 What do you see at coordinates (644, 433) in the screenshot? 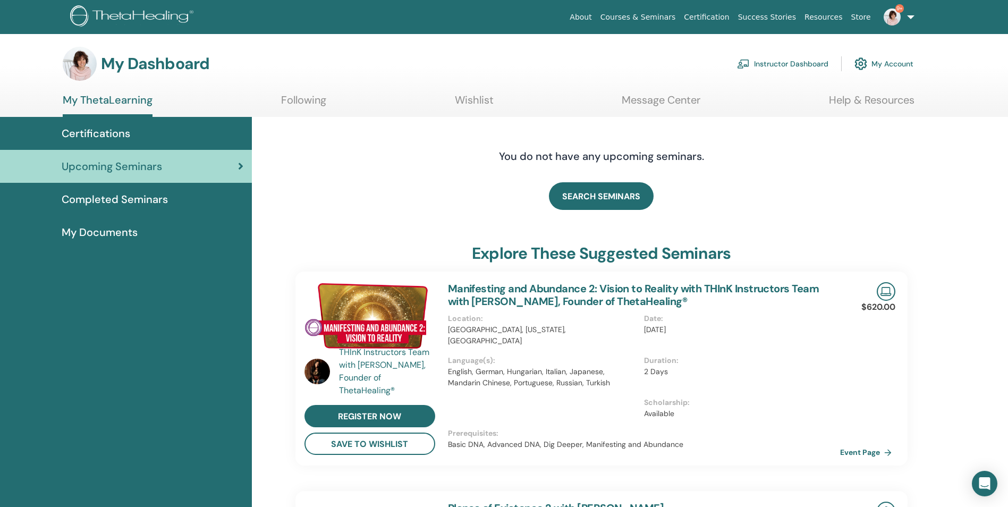
I see `p: Prerequisites :` at bounding box center [644, 433].